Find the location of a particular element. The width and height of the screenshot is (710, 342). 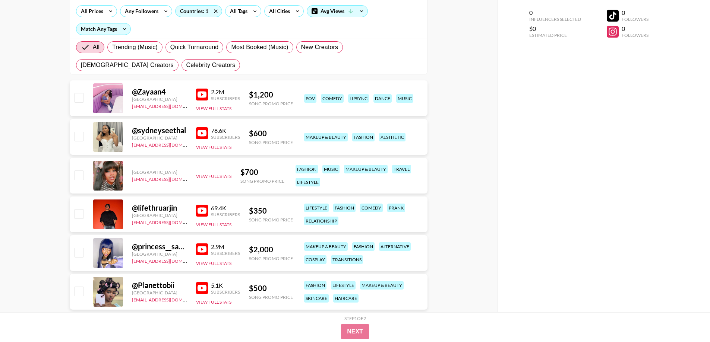

div: Estimated Price is located at coordinates (555, 35).